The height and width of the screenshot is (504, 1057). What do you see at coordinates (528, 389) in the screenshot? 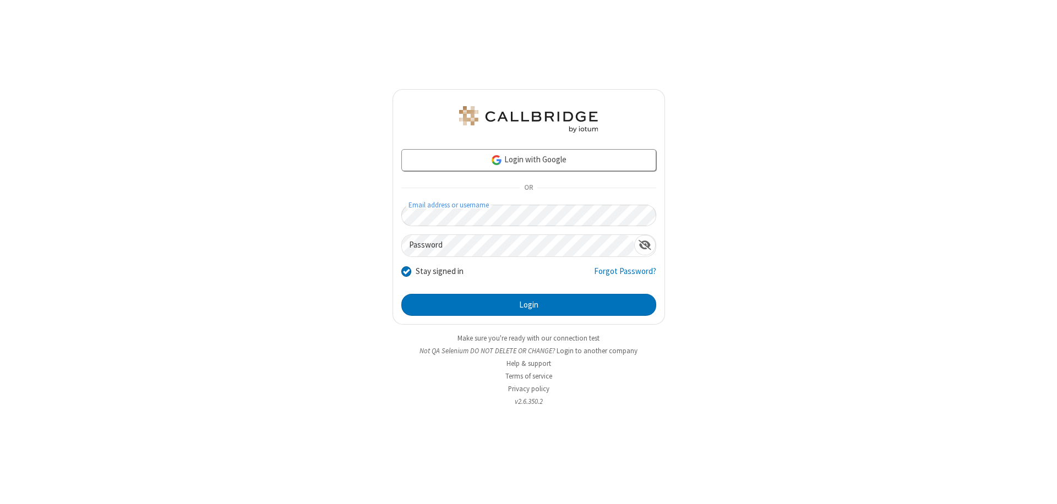
I see `a: Privacy policy` at bounding box center [528, 389].